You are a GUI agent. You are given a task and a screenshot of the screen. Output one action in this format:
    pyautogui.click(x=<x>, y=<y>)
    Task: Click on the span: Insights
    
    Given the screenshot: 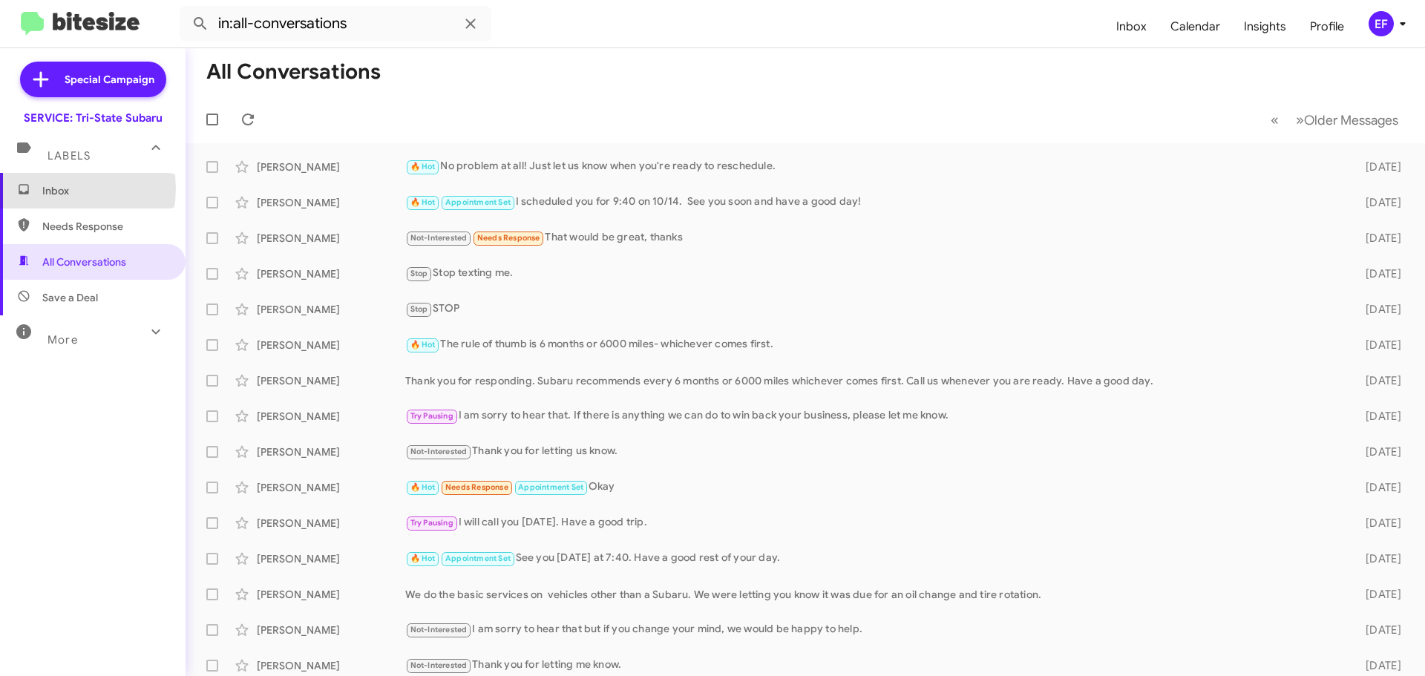 What is the action you would take?
    pyautogui.click(x=1265, y=27)
    